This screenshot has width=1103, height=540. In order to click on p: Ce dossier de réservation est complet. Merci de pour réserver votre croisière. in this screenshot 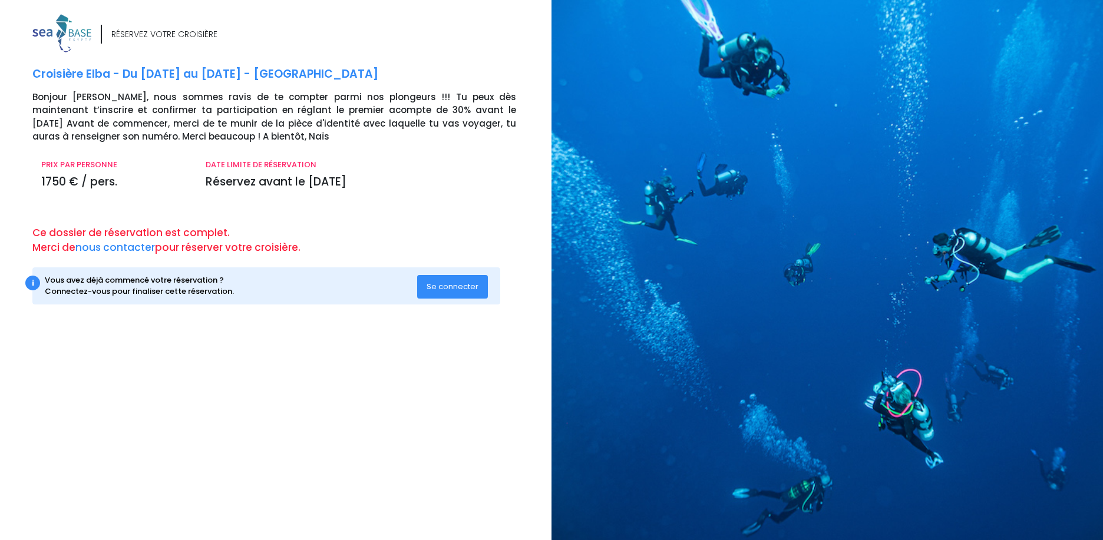, I will do `click(288, 240)`.